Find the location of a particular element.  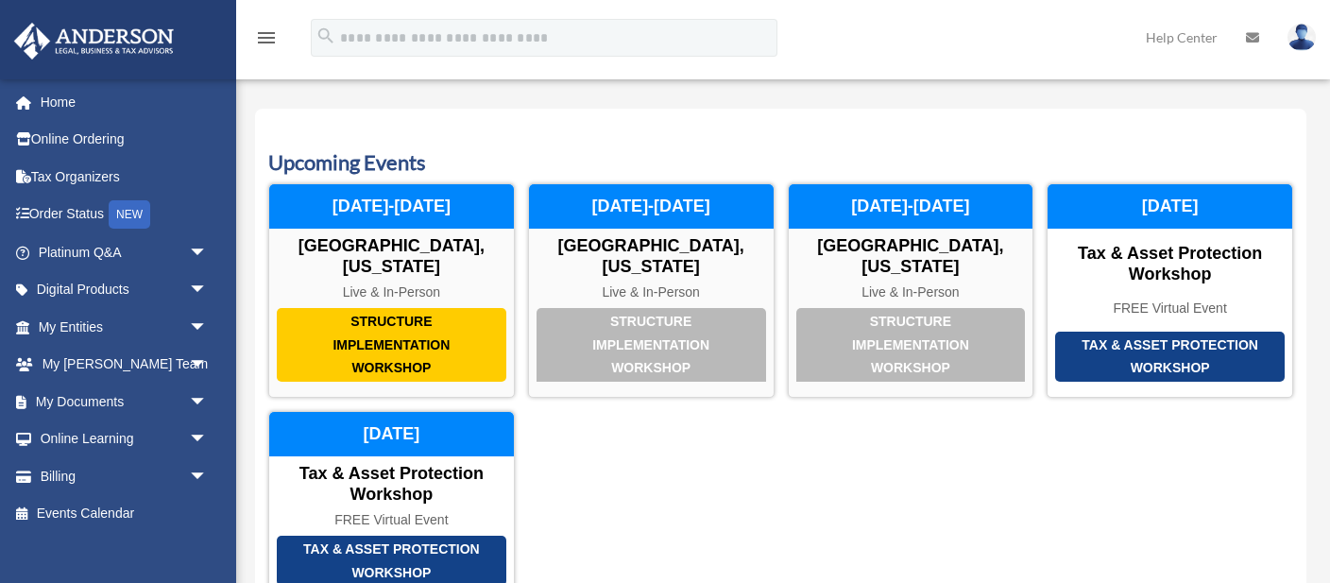

a: My Entitiesarrow_drop_down is located at coordinates (125, 327).